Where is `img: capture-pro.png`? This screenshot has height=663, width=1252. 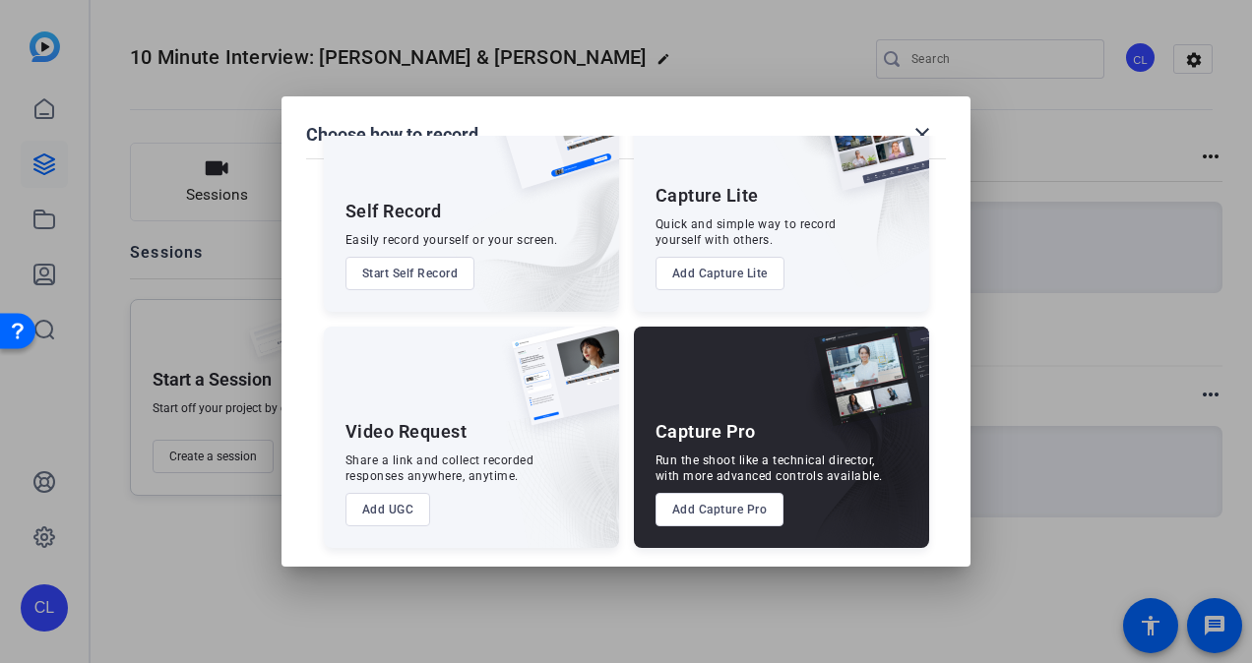 img: capture-pro.png is located at coordinates (864, 387).